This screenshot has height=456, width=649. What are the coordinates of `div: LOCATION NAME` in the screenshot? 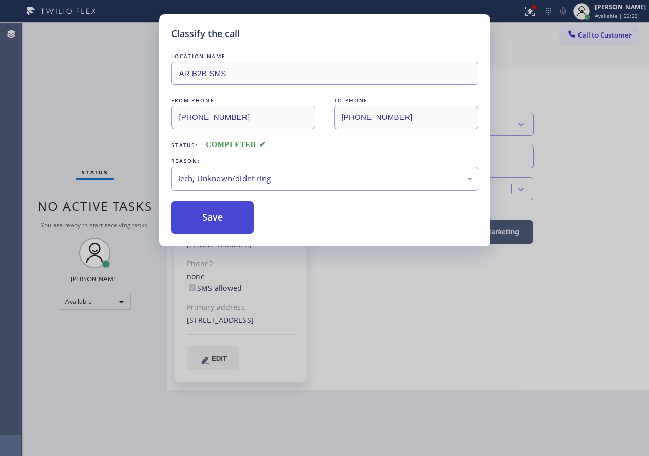 It's located at (325, 56).